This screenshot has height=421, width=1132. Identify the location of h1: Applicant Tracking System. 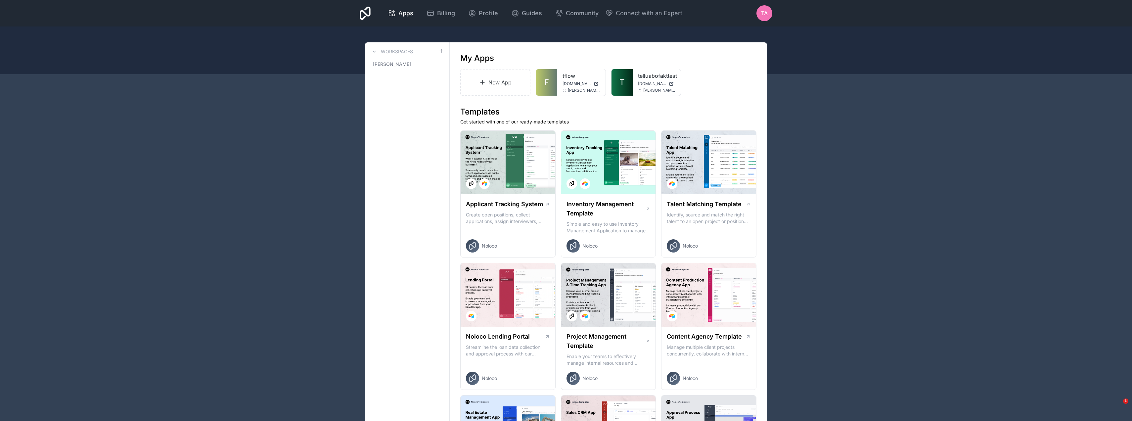
(504, 204).